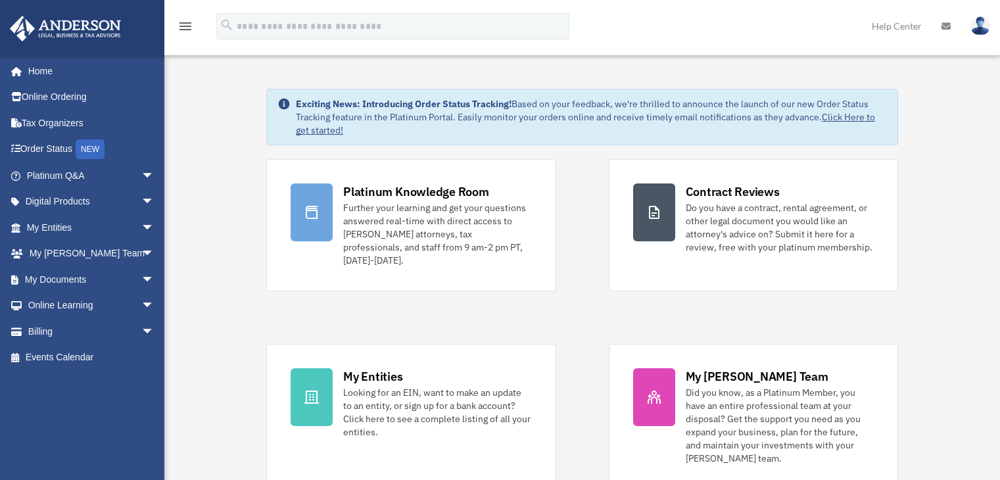 This screenshot has width=1000, height=480. What do you see at coordinates (91, 279) in the screenshot?
I see `a: My Documentsarrow_drop_down` at bounding box center [91, 279].